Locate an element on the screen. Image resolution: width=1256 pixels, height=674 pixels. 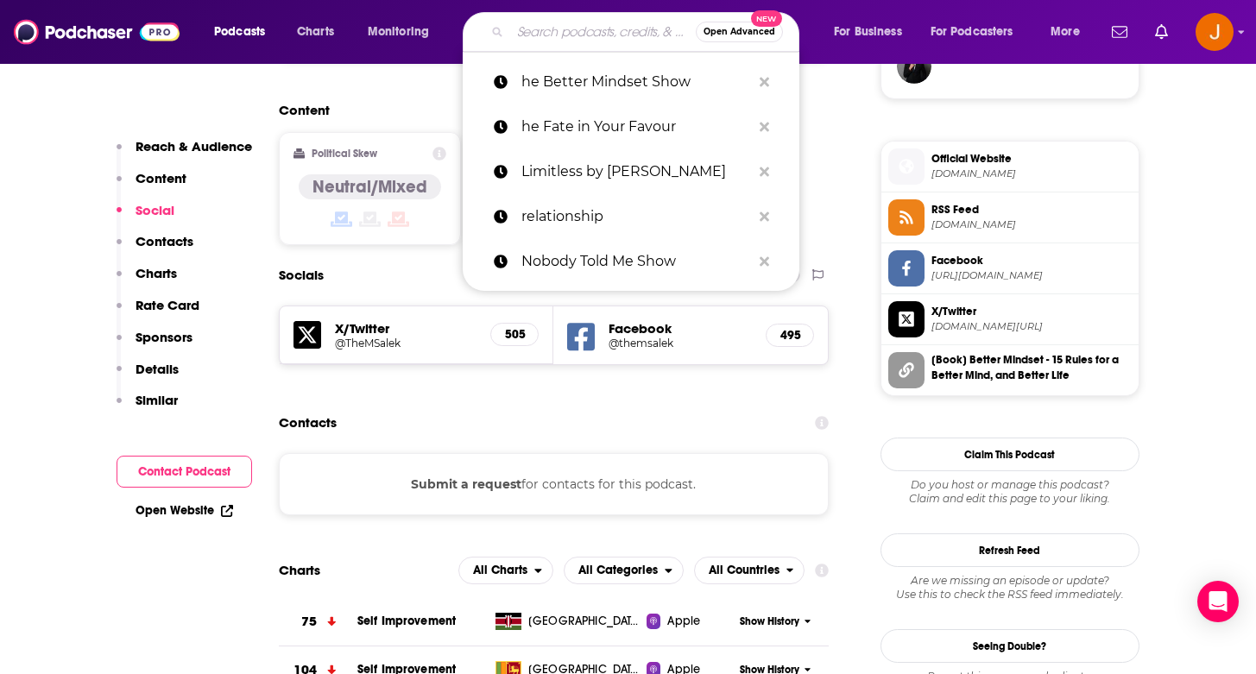
img: JohirMia is located at coordinates (914, 66).